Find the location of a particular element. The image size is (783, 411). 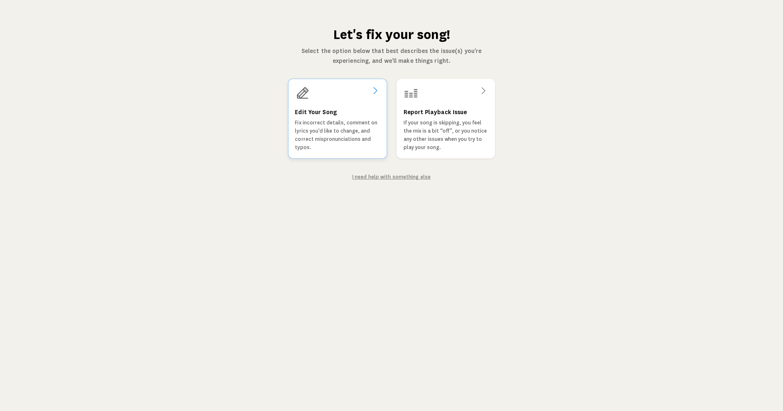

h3: Edit Your Song is located at coordinates (316, 112).